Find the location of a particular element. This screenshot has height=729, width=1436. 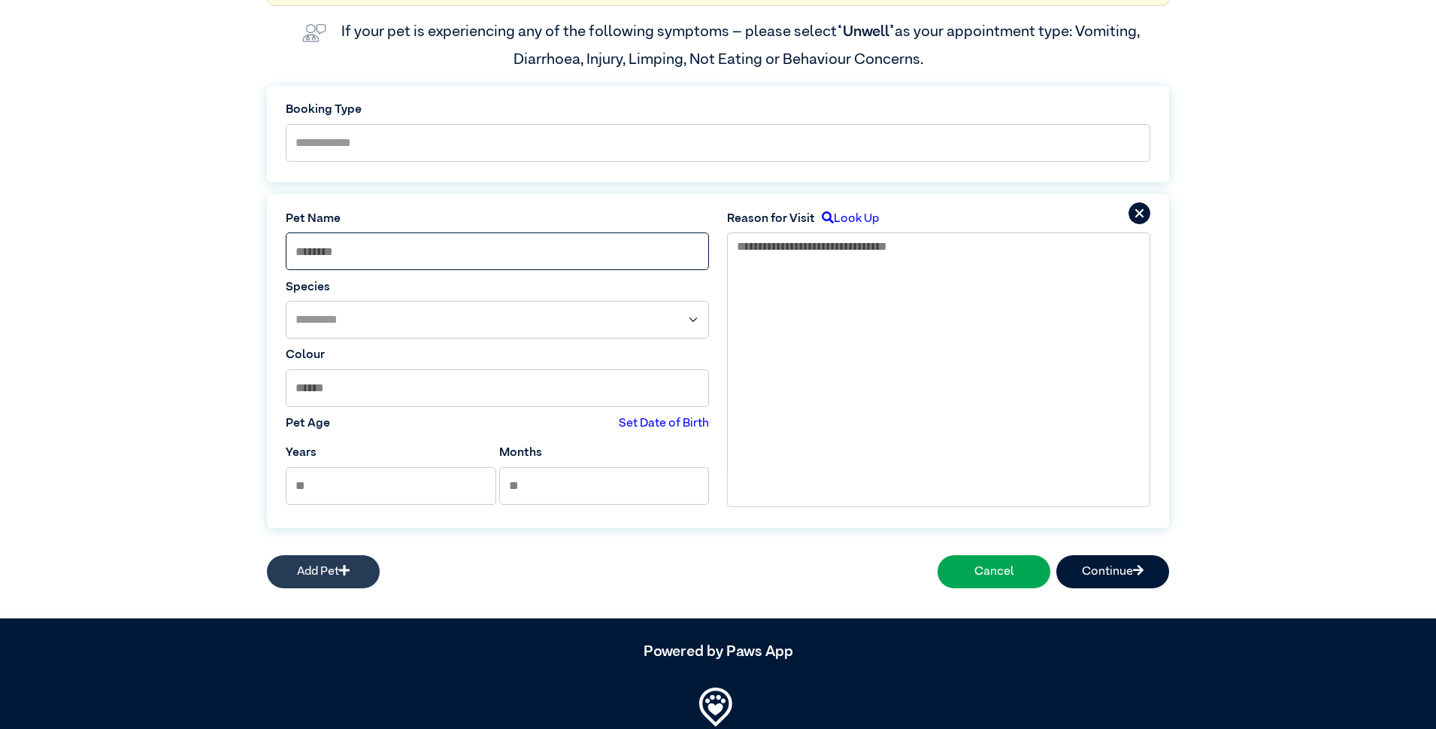

label: Pet Age is located at coordinates (308, 423).